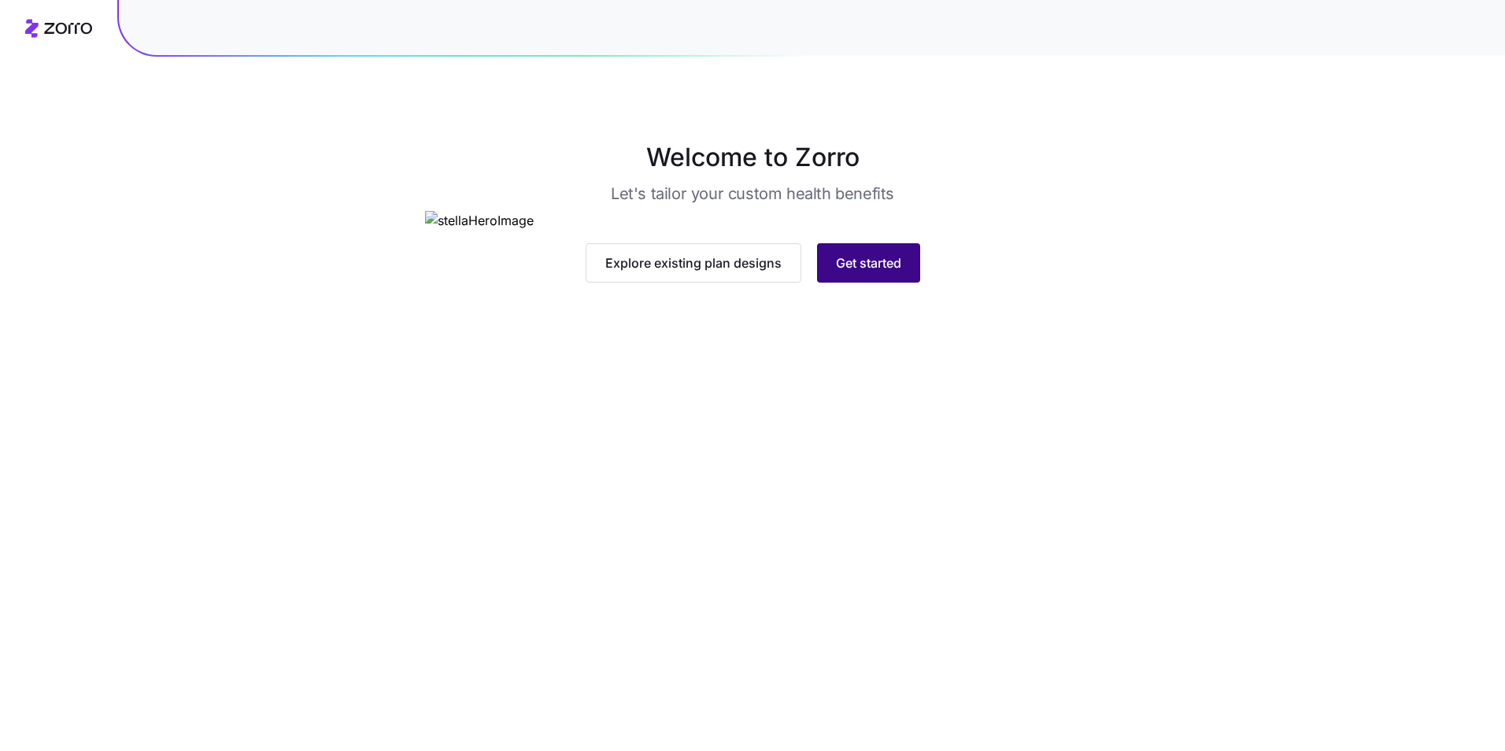  Describe the element at coordinates (753, 220) in the screenshot. I see `img: stellaHeroImage` at that location.